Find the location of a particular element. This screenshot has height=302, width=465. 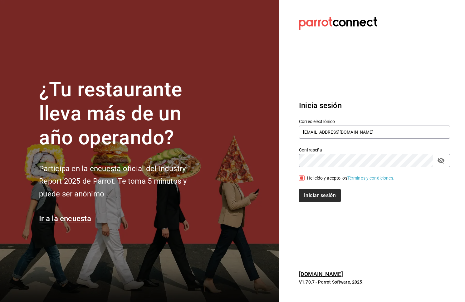

button: passwordField is located at coordinates (441, 161).